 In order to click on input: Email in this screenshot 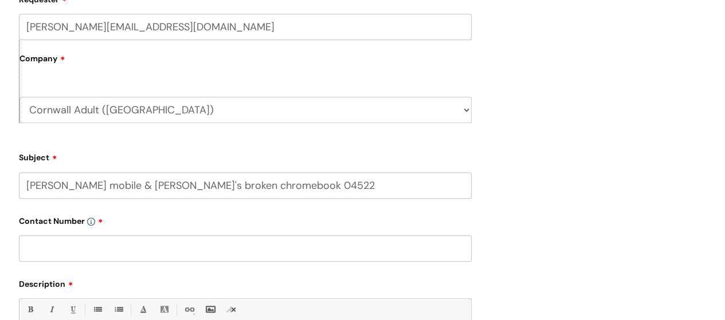, I will do `click(245, 27)`.